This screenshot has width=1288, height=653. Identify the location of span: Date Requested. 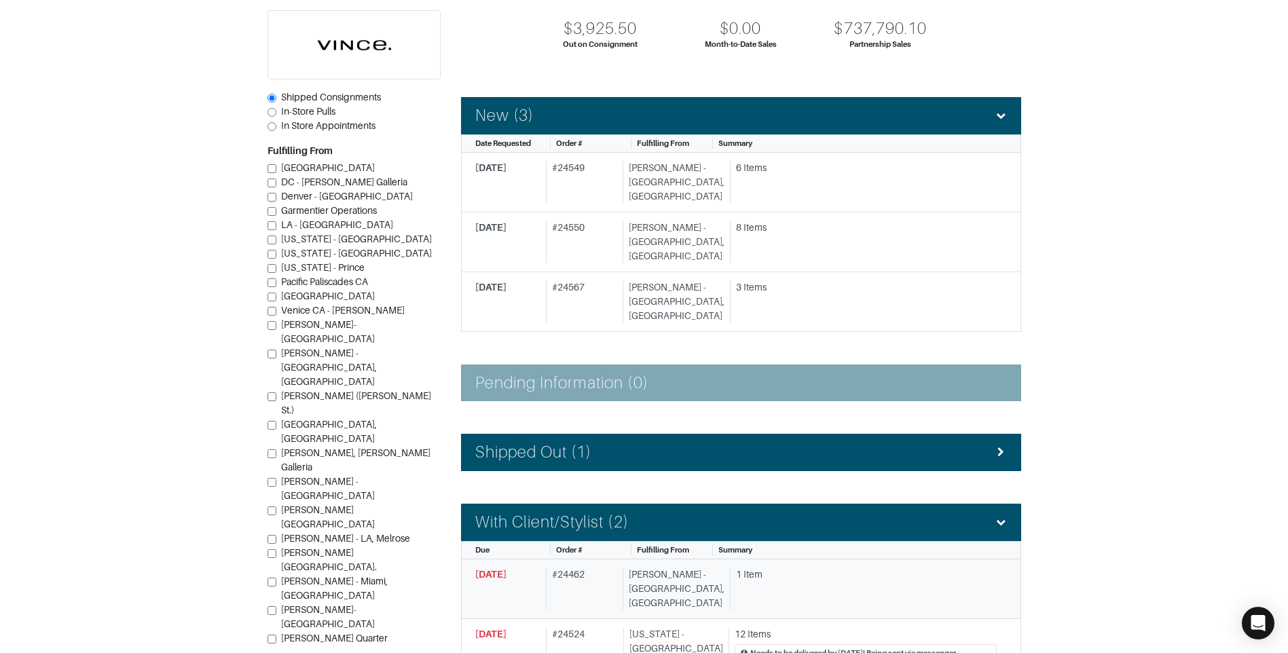
(503, 143).